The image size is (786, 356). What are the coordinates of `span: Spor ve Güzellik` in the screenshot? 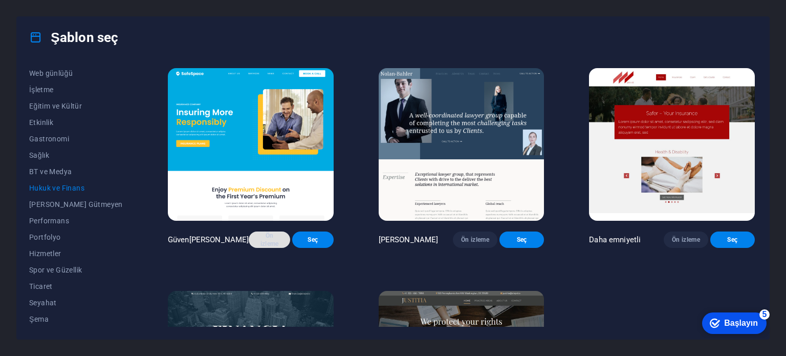 It's located at (76, 270).